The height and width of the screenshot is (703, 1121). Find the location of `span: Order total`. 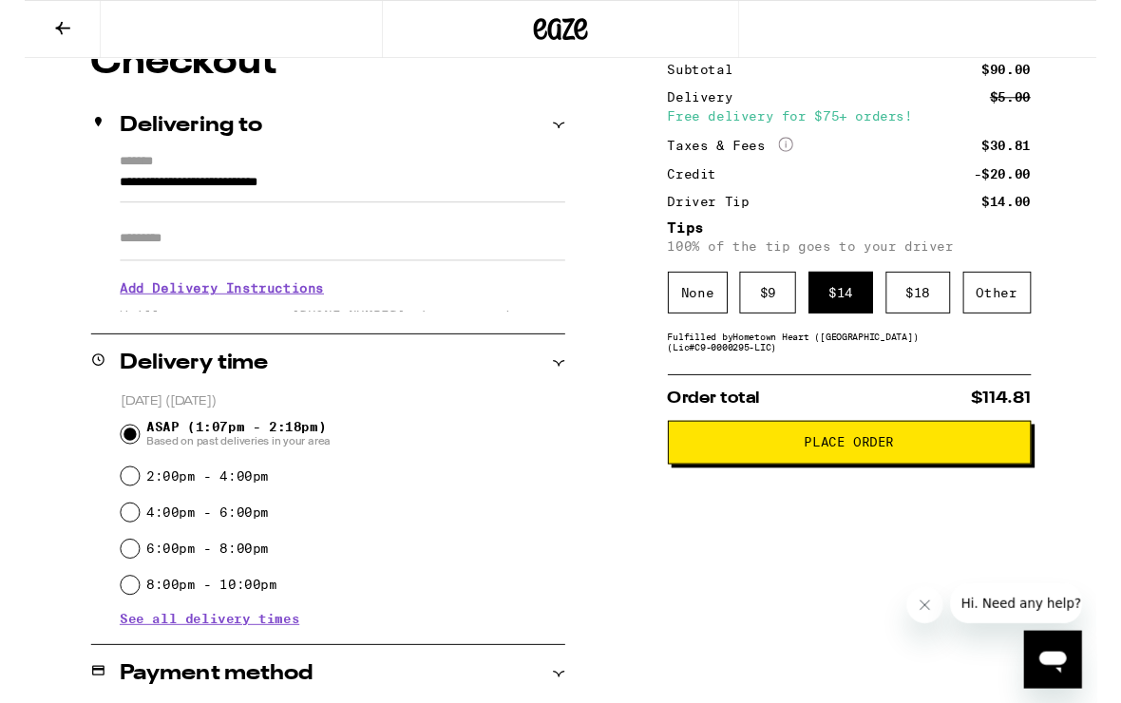

span: Order total is located at coordinates (721, 416).